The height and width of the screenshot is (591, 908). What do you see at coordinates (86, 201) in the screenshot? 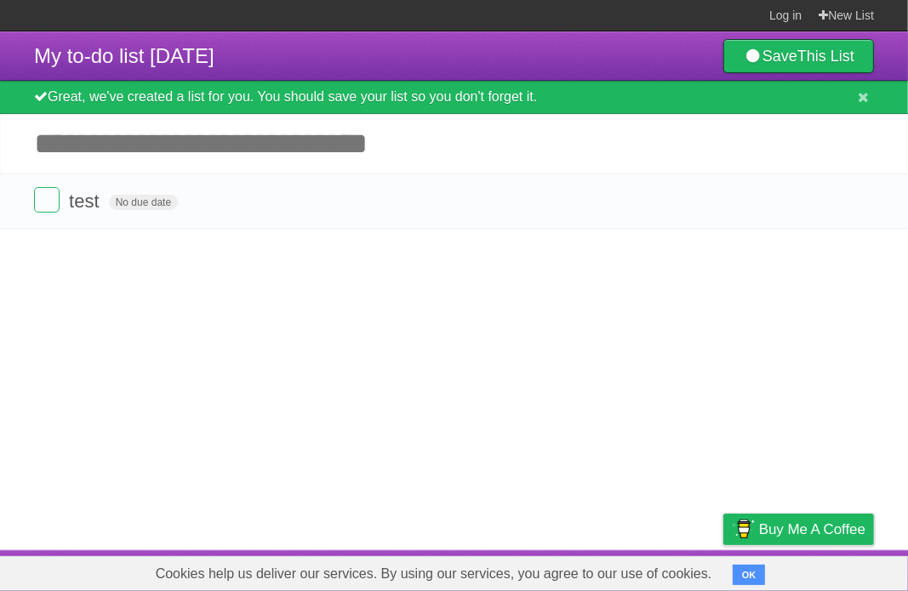
I see `span: test` at bounding box center [86, 201].